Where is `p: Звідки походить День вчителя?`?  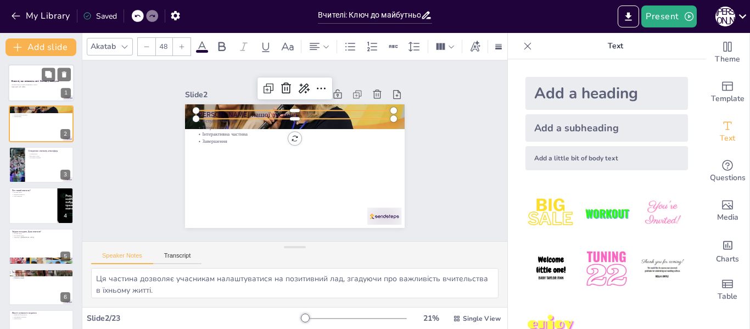
p: Звідки походить День вчителя? is located at coordinates (41, 231).